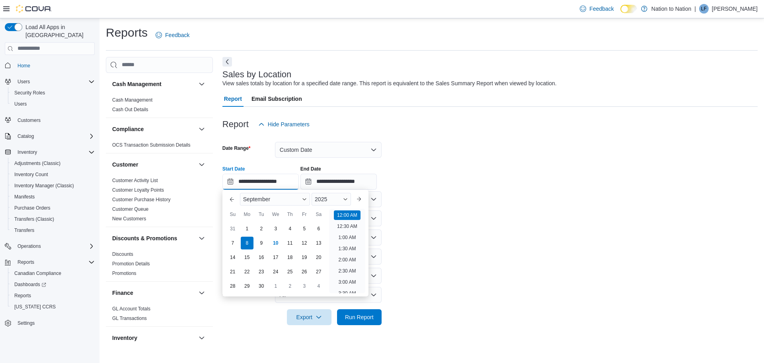  What do you see at coordinates (390, 83) in the screenshot?
I see `div: View sales totals by location for a specified date range. This report is equivalent to the Sales ...` at bounding box center [390, 83].